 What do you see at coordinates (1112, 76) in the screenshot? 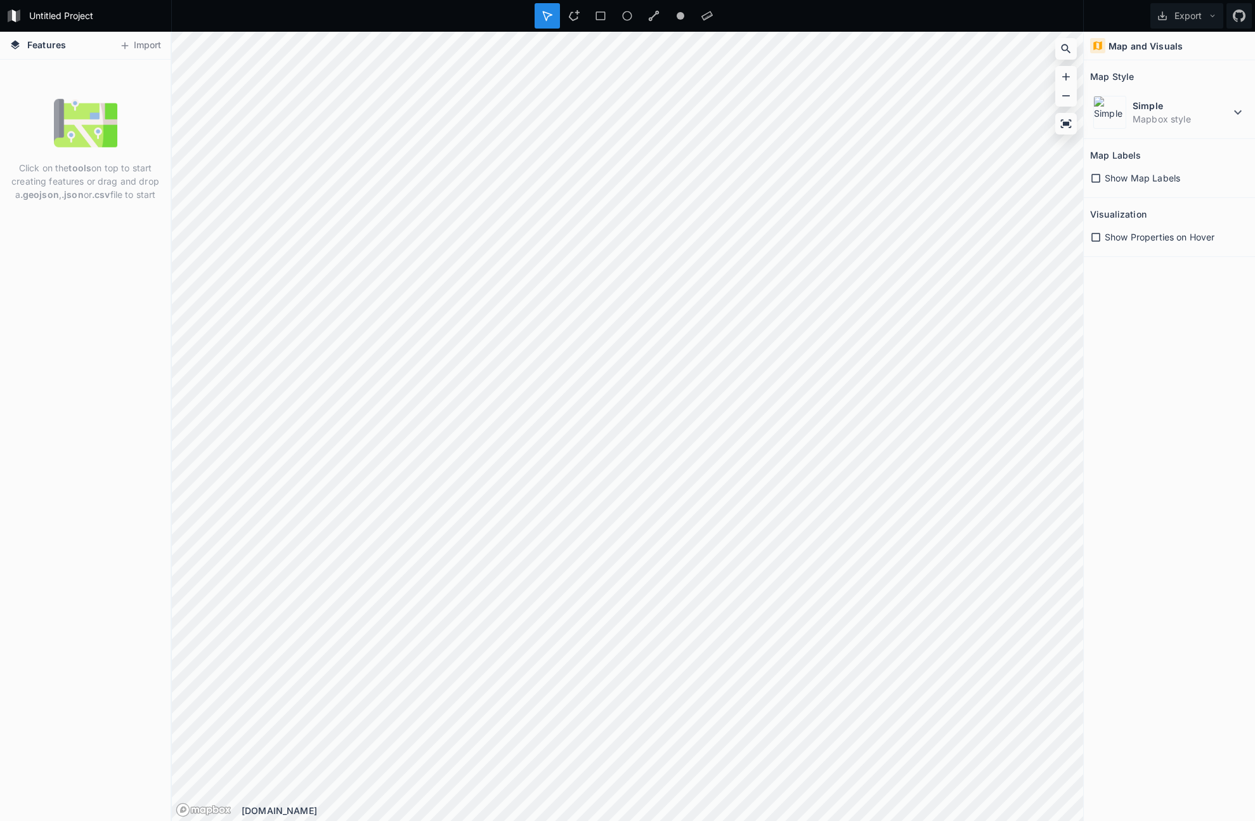
I see `h2: Map Style` at bounding box center [1112, 76].